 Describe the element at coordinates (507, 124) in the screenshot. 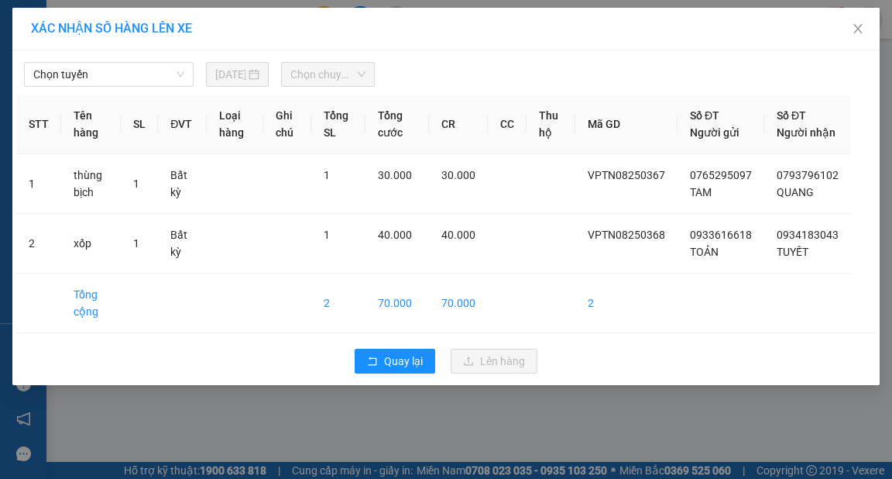

I see `th: CC` at that location.